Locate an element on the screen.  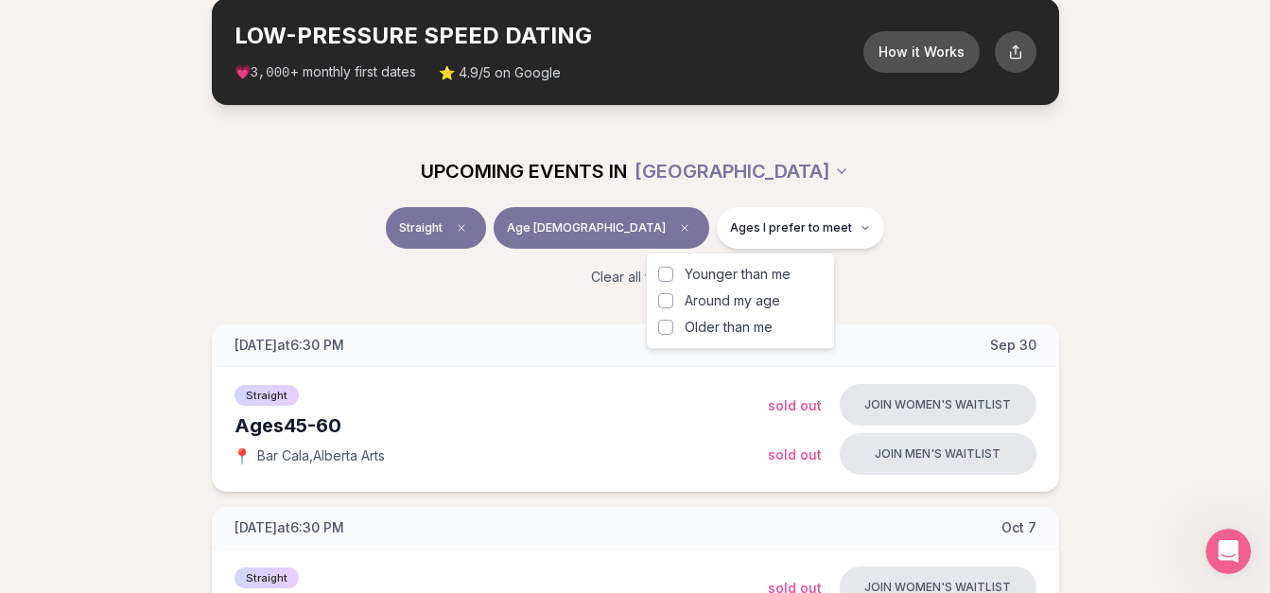
span: Oct 7 is located at coordinates (1018, 528).